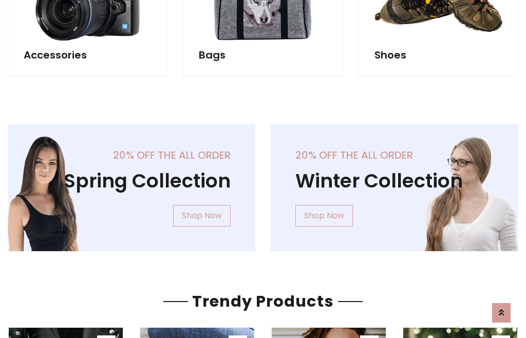 Image resolution: width=526 pixels, height=338 pixels. Describe the element at coordinates (131, 181) in the screenshot. I see `h1: Spring Collection` at that location.